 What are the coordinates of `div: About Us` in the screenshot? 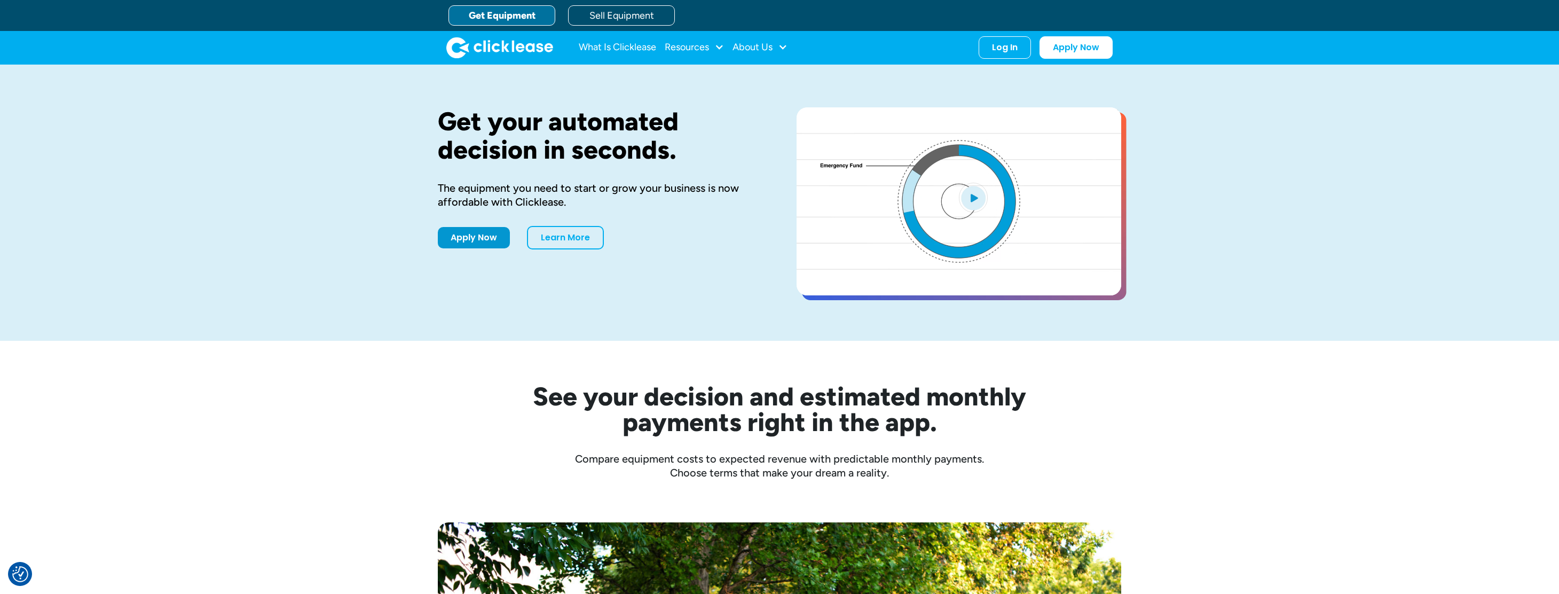 It's located at (760, 48).